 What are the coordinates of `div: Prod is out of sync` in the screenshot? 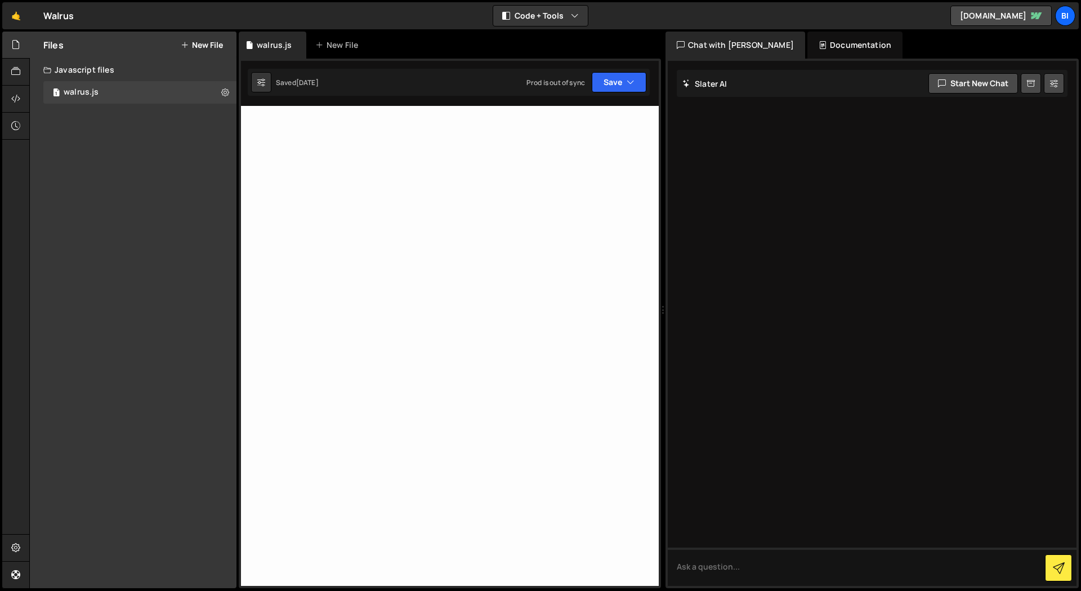 It's located at (556, 82).